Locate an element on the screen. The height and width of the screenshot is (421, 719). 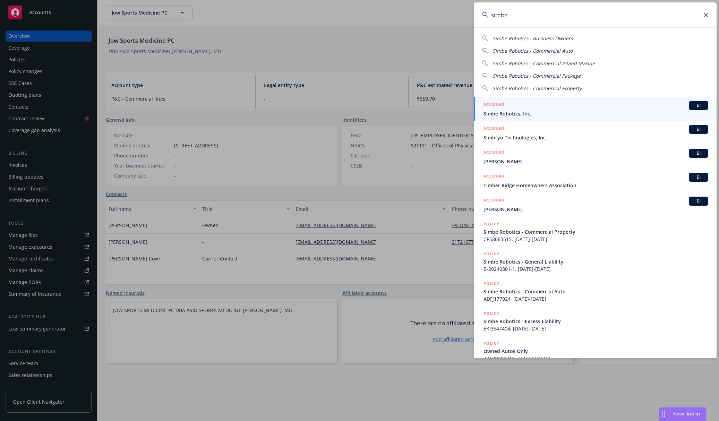
input: Search... is located at coordinates (595, 15).